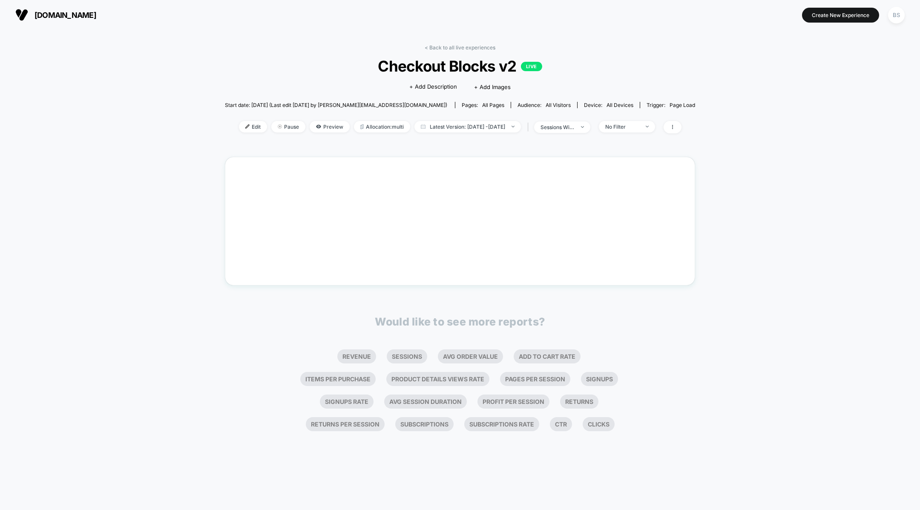 The image size is (920, 510). Describe the element at coordinates (288, 126) in the screenshot. I see `span: Pause` at that location.